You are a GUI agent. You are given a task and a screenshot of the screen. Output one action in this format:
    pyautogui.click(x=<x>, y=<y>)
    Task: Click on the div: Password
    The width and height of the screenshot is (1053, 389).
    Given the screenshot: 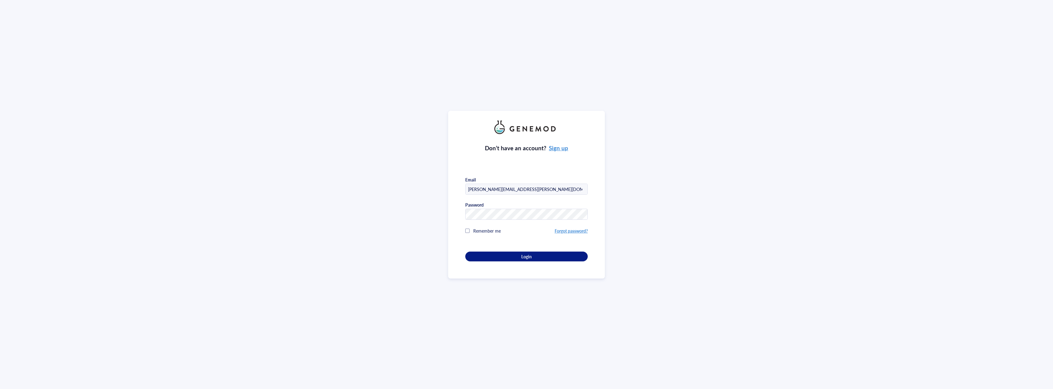 What is the action you would take?
    pyautogui.click(x=475, y=205)
    